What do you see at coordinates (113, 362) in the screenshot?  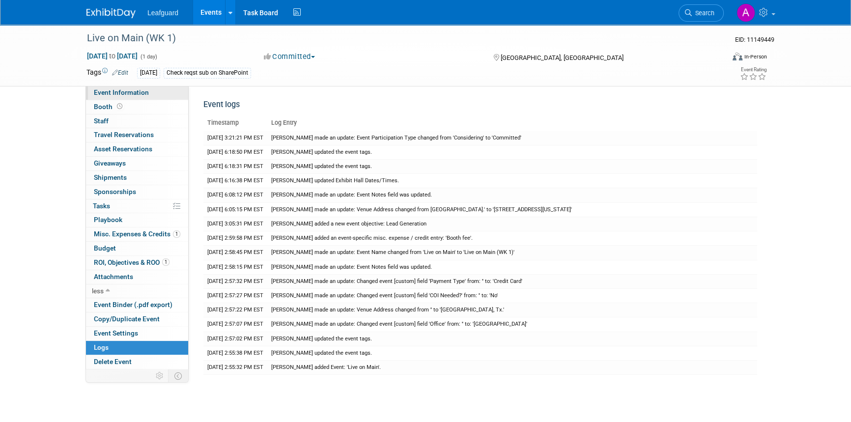 I see `span: Delete Event` at bounding box center [113, 362].